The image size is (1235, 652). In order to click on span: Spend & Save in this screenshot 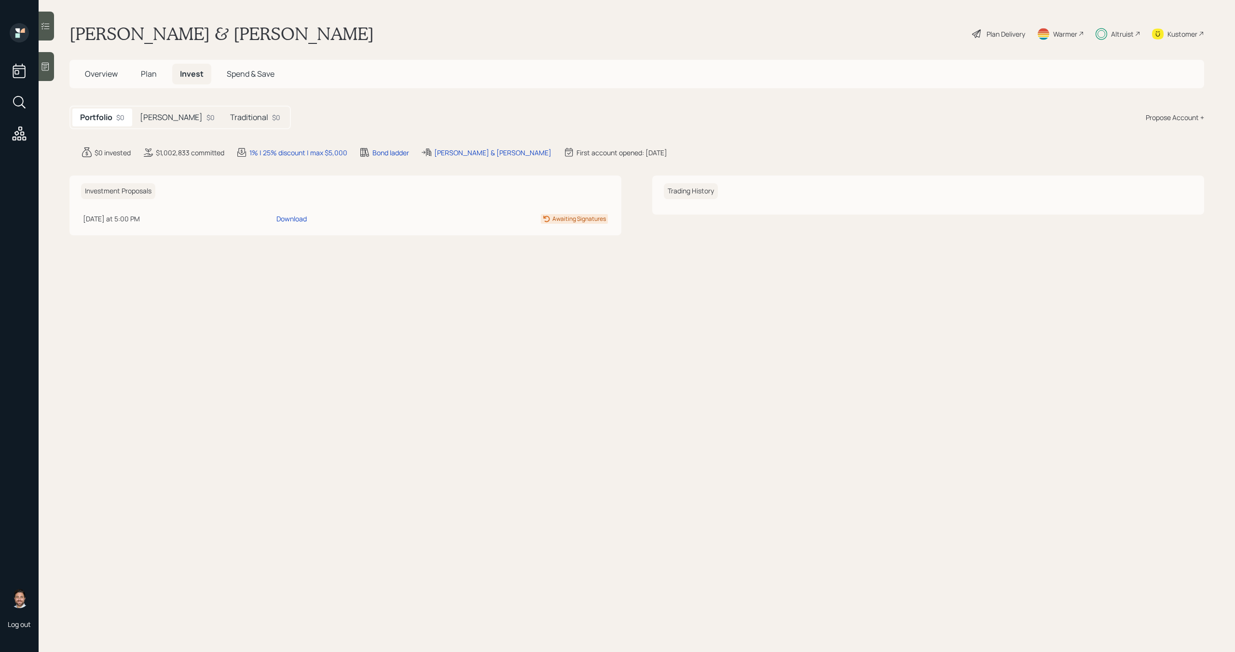, I will do `click(250, 74)`.